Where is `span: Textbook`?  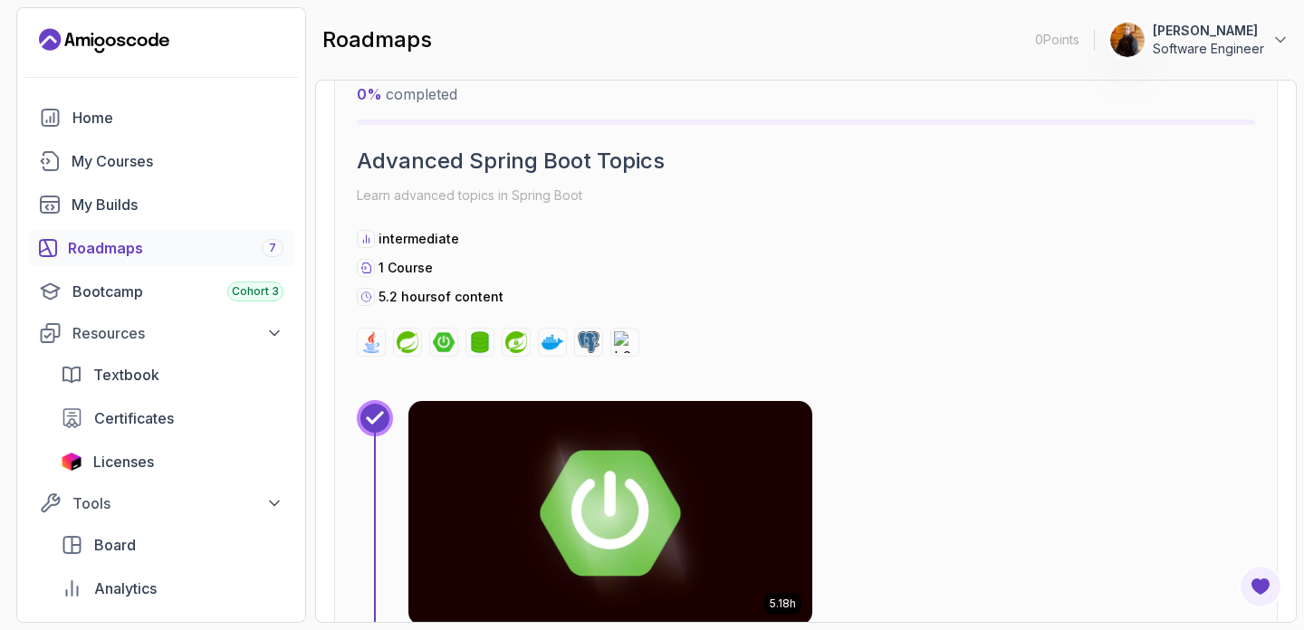 span: Textbook is located at coordinates (126, 375).